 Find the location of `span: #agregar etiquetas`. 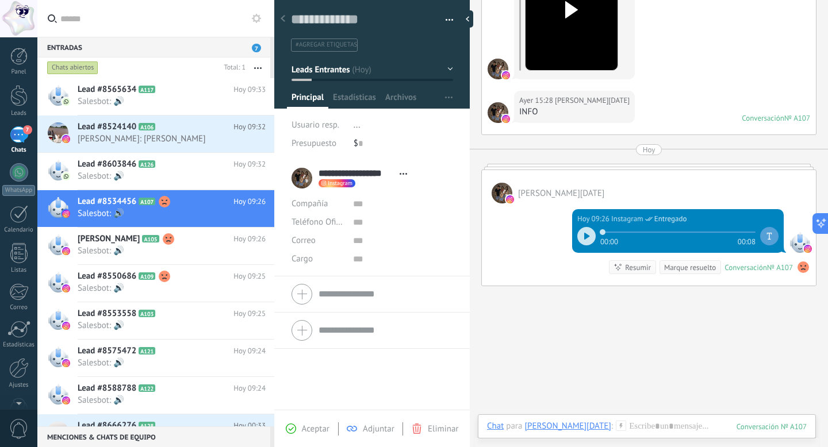

span: #agregar etiquetas is located at coordinates (326, 45).